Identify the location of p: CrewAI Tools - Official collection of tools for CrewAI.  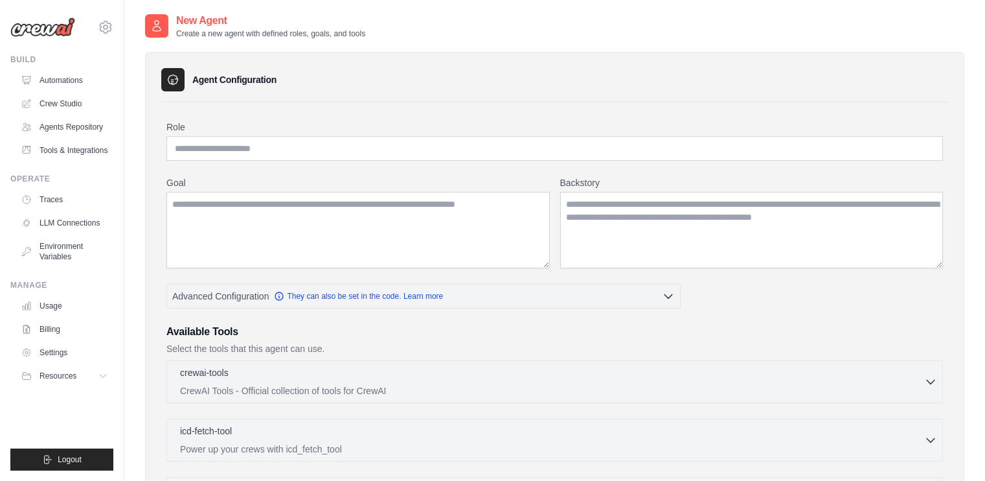
(552, 391).